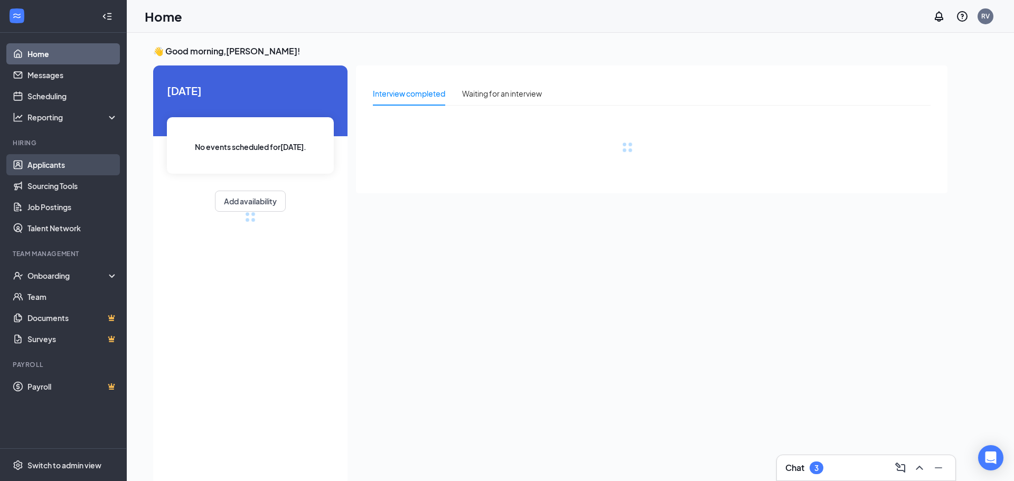 The image size is (1014, 481). Describe the element at coordinates (18, 465) in the screenshot. I see `svg: Settings` at that location.